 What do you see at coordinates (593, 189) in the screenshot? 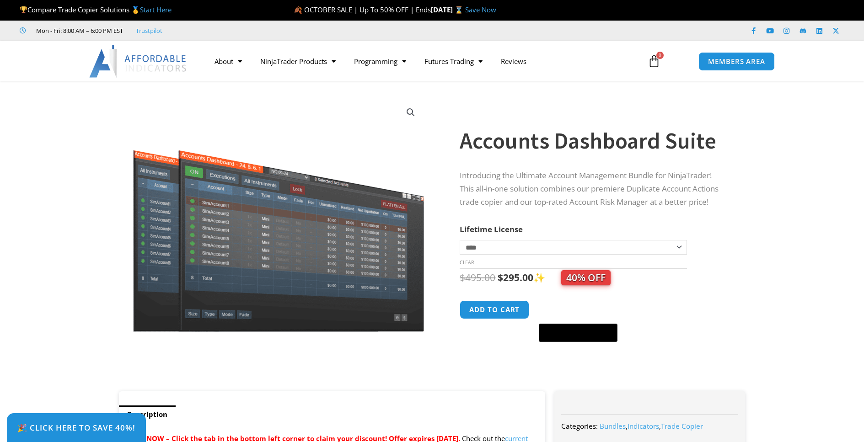
I see `p: Introducing the Ultimate Account Management Bundle for NinjaTrader! This all-in-one solution comb...` at bounding box center [593, 189].